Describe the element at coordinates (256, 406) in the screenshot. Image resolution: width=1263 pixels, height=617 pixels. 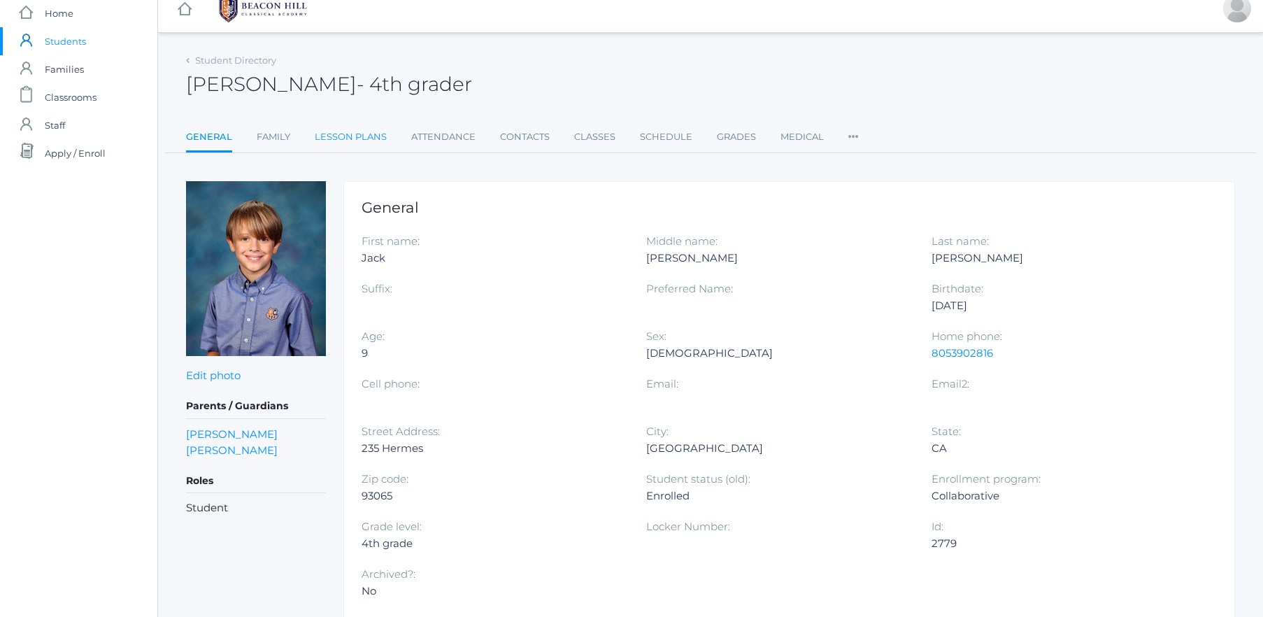
I see `h5: Parents / Guardians` at that location.